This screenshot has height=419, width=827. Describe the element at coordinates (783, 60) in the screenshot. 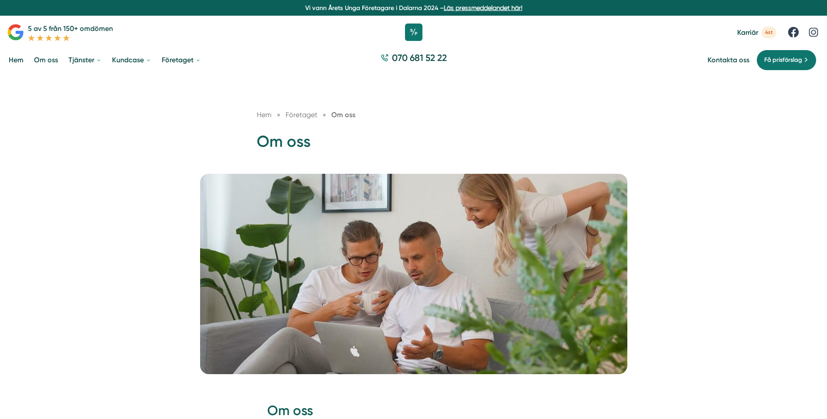

I see `span: Få prisförslag` at that location.